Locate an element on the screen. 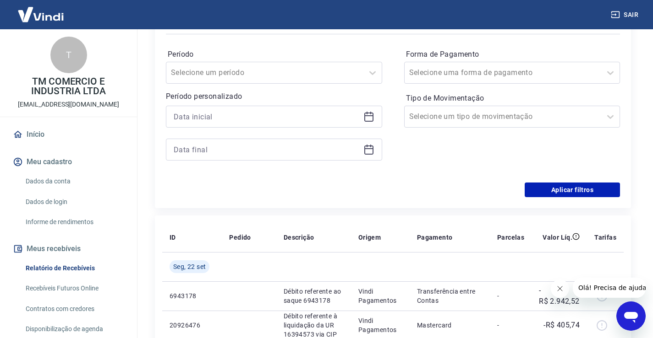  a: Início is located at coordinates (68, 135).